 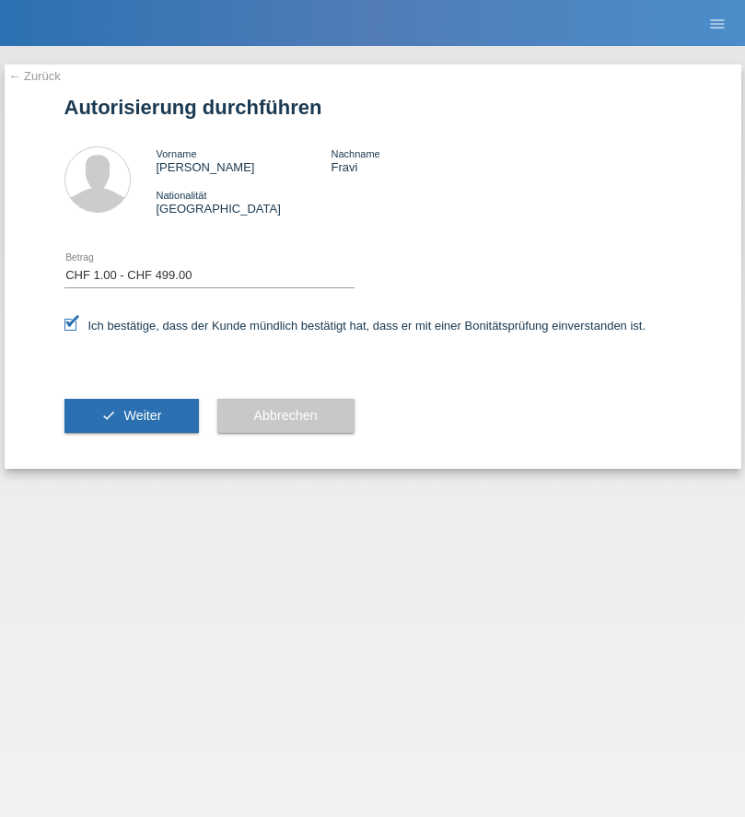 I want to click on button: check Weiter, so click(x=132, y=417).